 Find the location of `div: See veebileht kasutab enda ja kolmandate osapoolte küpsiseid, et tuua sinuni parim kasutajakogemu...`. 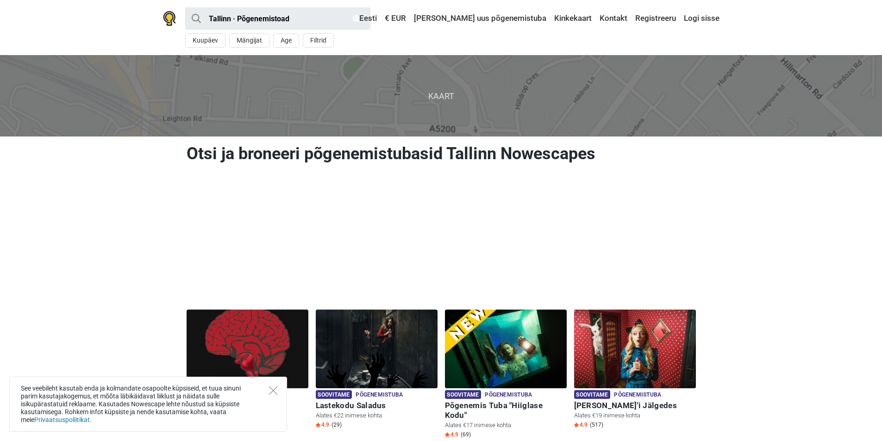

div: See veebileht kasutab enda ja kolmandate osapoolte küpsiseid, et tuua sinuni parim kasutajakogemu... is located at coordinates (148, 404).